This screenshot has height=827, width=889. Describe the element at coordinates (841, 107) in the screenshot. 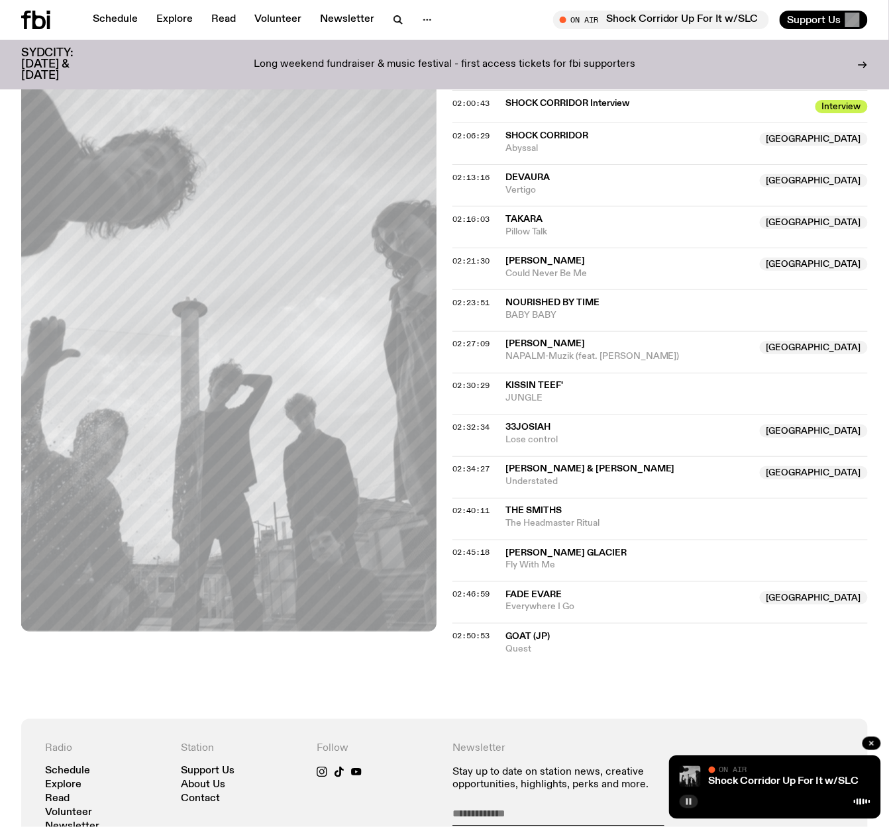

I see `span: Interview` at that location.